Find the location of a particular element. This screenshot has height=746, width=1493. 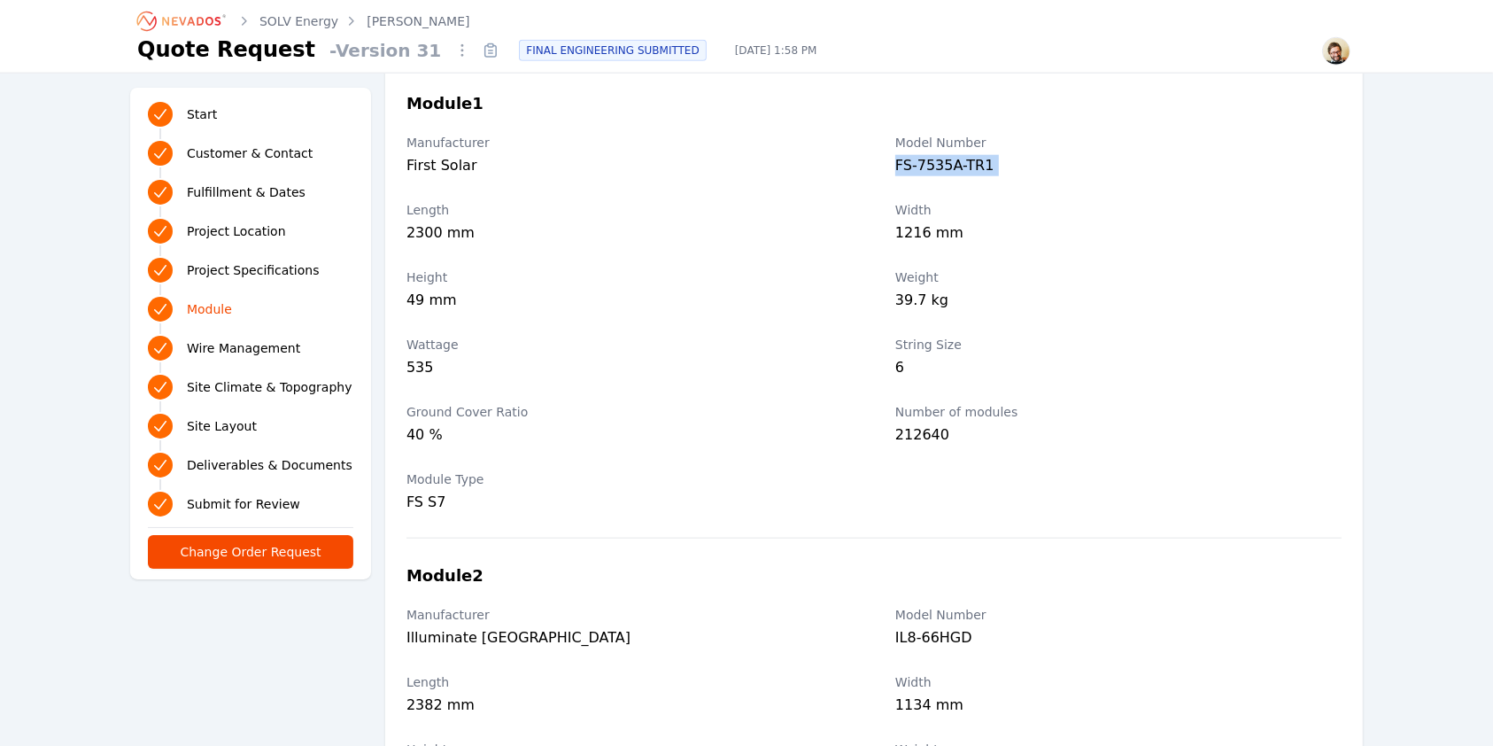

h3: Module 1 is located at coordinates (444, 104).